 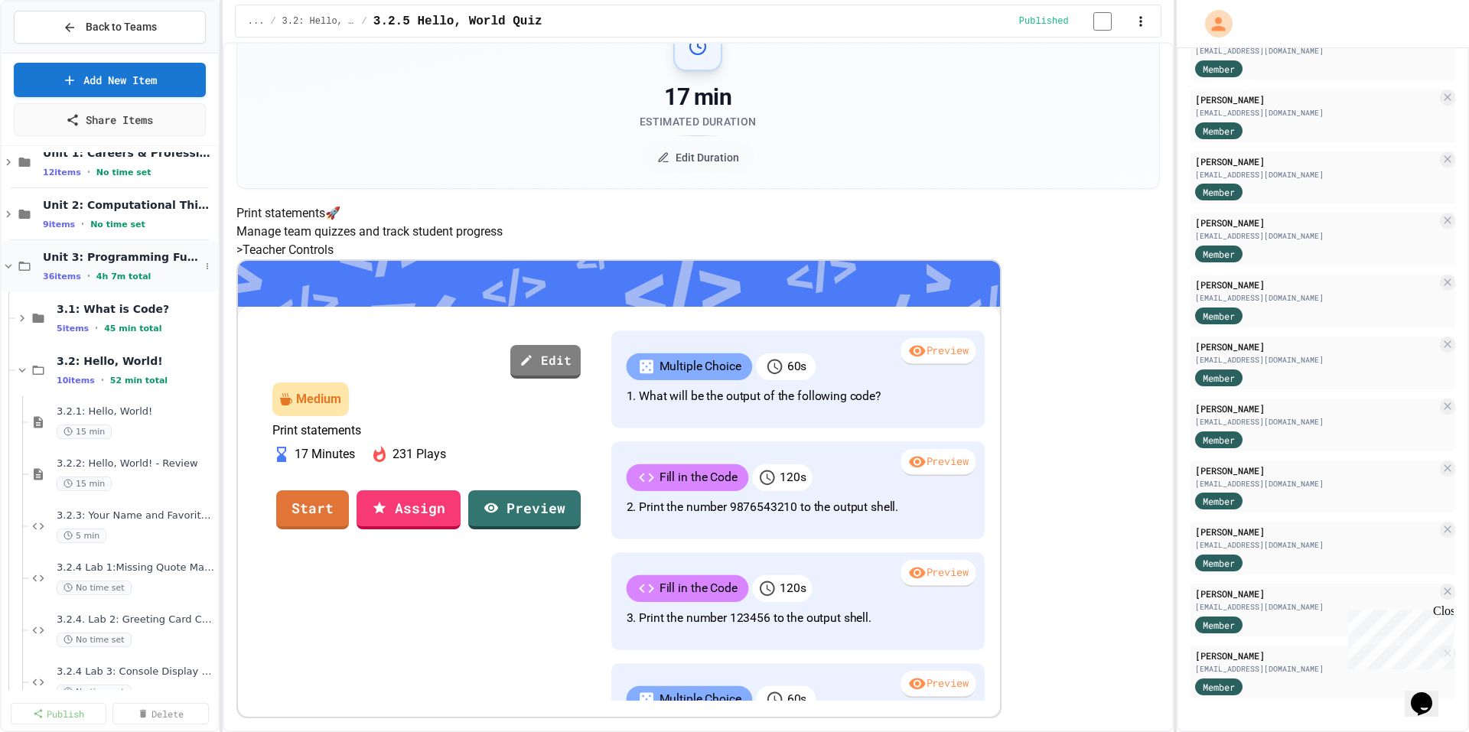 I want to click on div: 17 min, so click(x=698, y=97).